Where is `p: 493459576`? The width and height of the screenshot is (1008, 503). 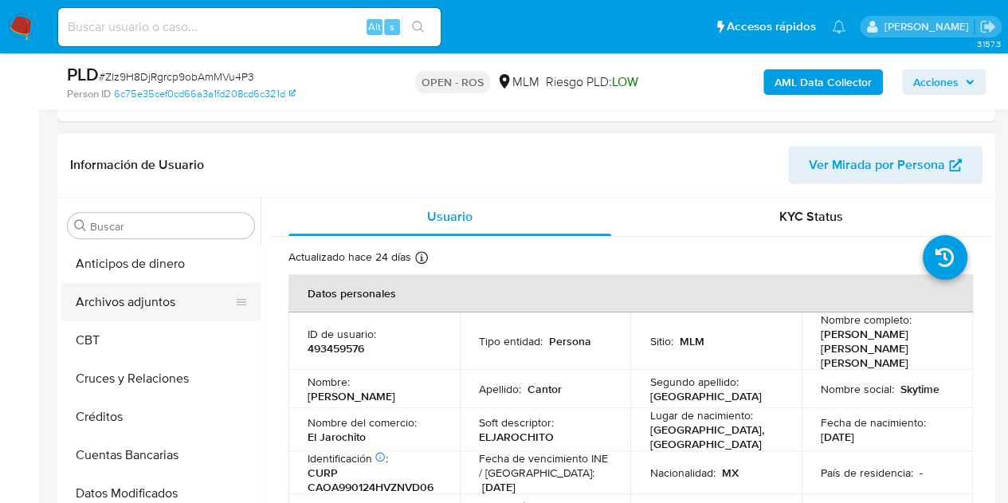
p: 493459576 is located at coordinates (335, 348).